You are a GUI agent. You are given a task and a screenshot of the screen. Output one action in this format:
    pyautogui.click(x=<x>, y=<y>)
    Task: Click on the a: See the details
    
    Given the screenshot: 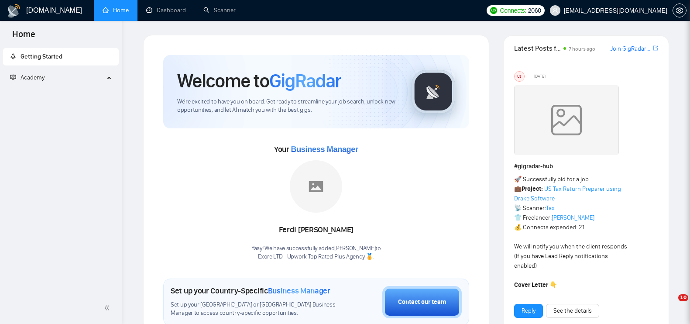 What is the action you would take?
    pyautogui.click(x=572, y=311)
    